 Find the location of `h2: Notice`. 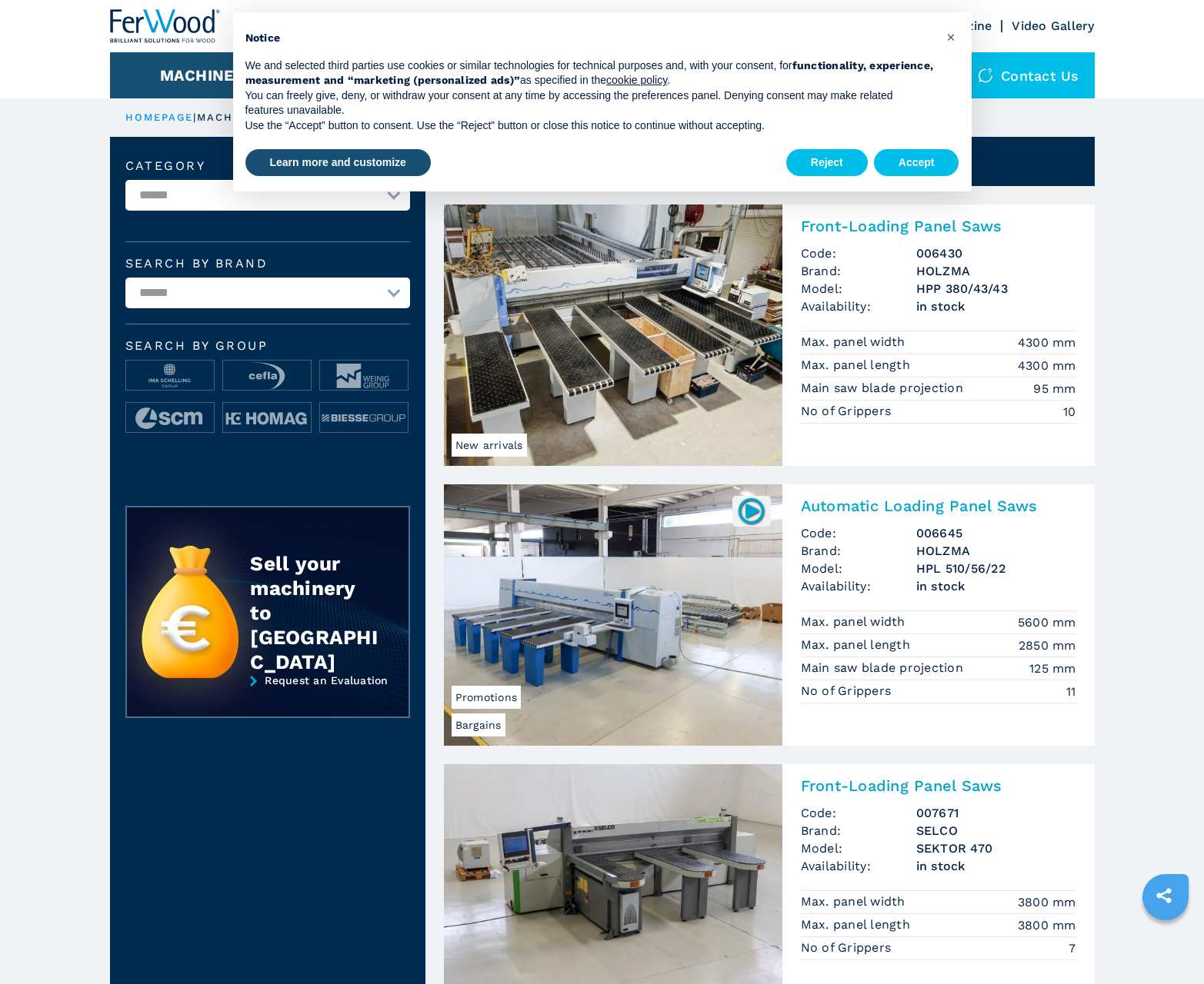

h2: Notice is located at coordinates (590, 38).